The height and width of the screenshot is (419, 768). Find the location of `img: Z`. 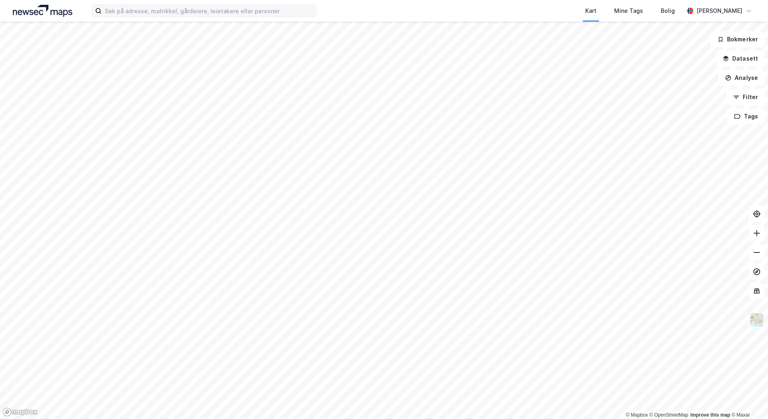

img: Z is located at coordinates (756, 320).